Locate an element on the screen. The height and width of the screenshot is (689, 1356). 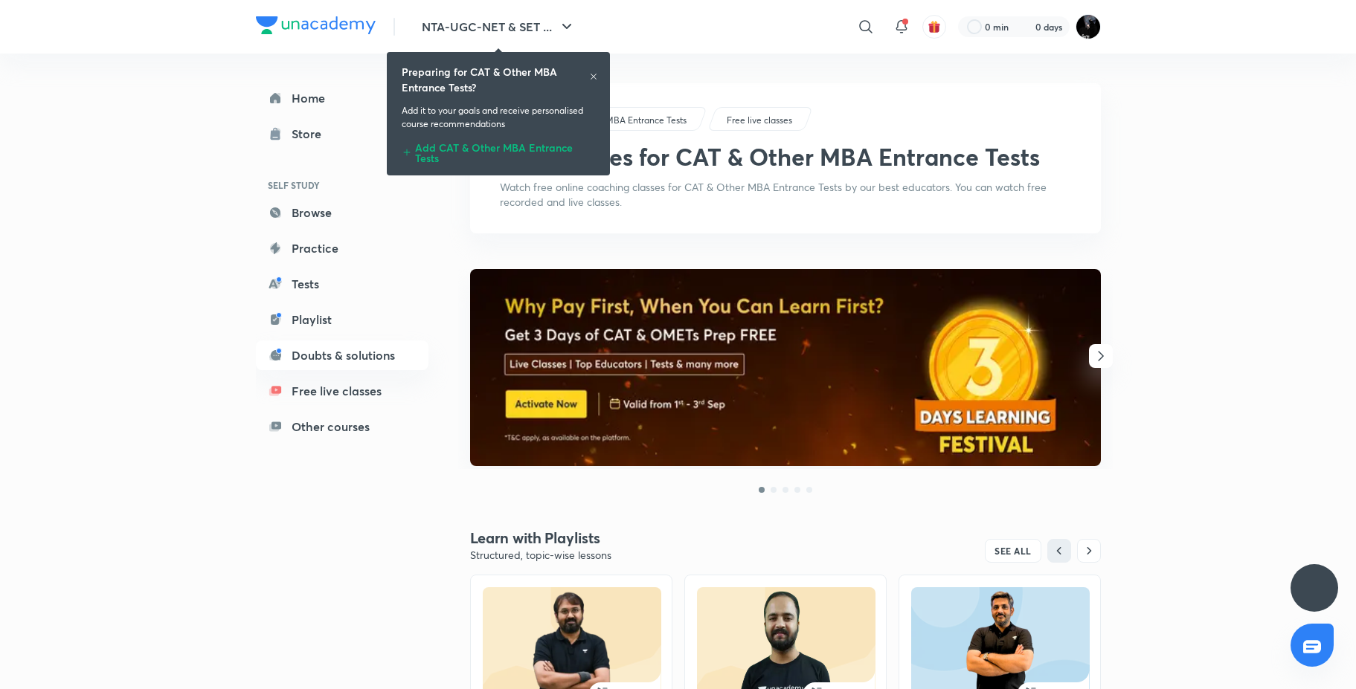
img: ttu is located at coordinates (1314, 588).